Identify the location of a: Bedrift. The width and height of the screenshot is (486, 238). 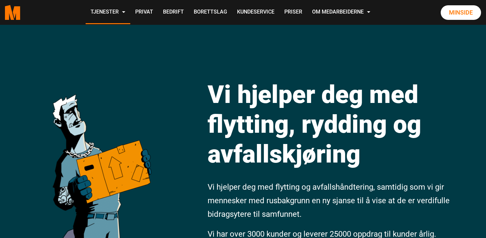
(173, 12).